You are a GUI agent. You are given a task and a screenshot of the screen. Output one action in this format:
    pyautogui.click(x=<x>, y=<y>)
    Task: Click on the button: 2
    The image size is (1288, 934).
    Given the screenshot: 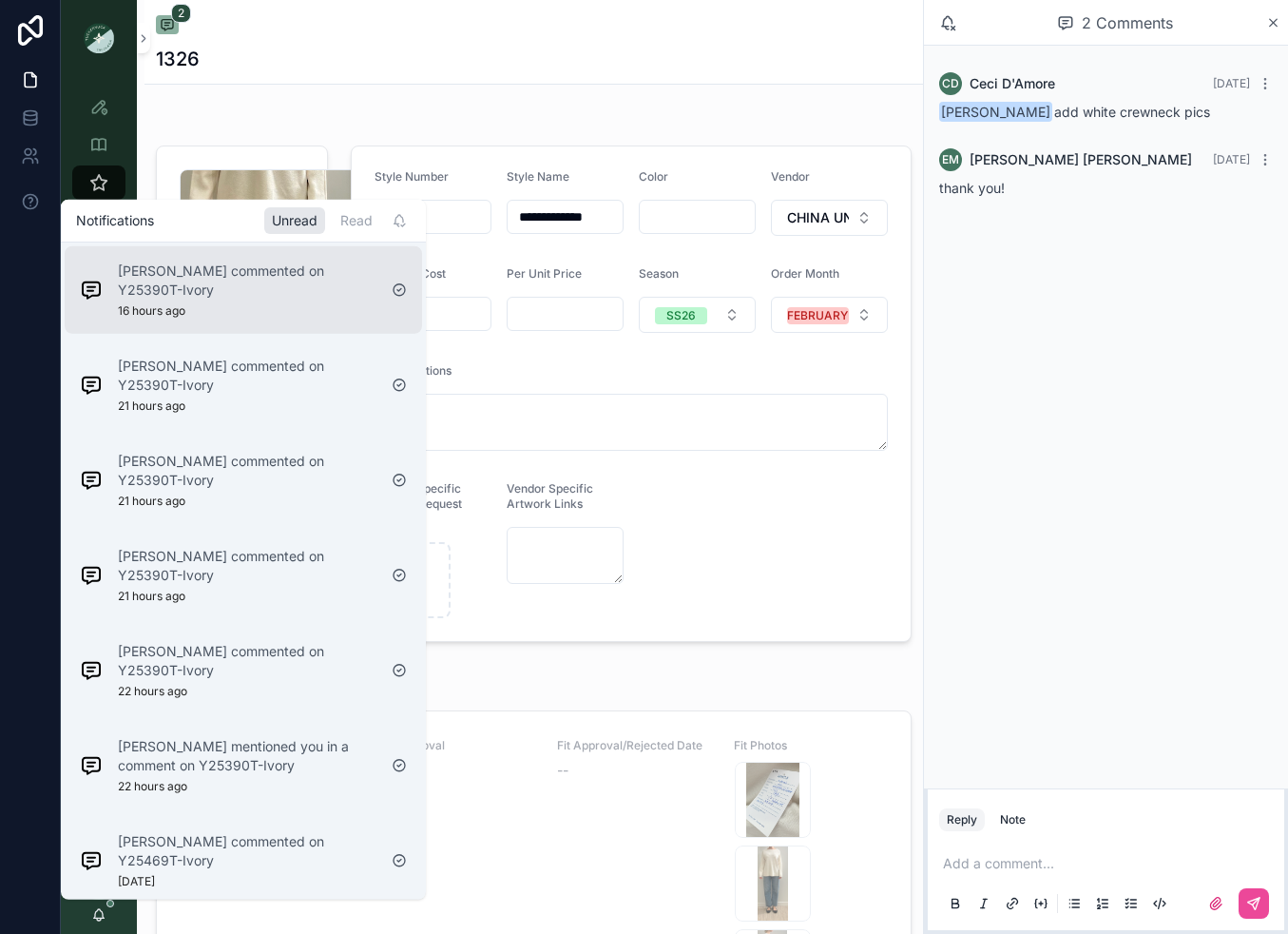 What is the action you would take?
    pyautogui.click(x=167, y=27)
    